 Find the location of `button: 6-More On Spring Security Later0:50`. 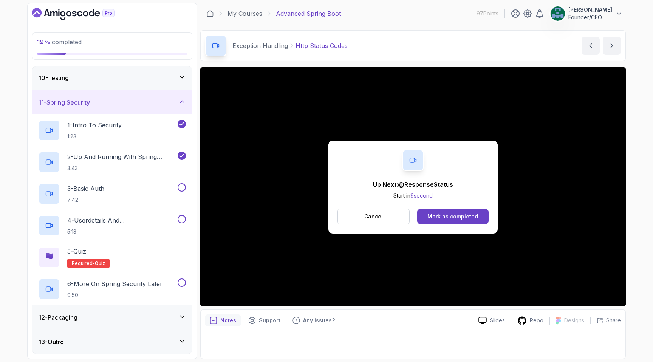

button: 6-More On Spring Security Later0:50 is located at coordinates (112, 289).